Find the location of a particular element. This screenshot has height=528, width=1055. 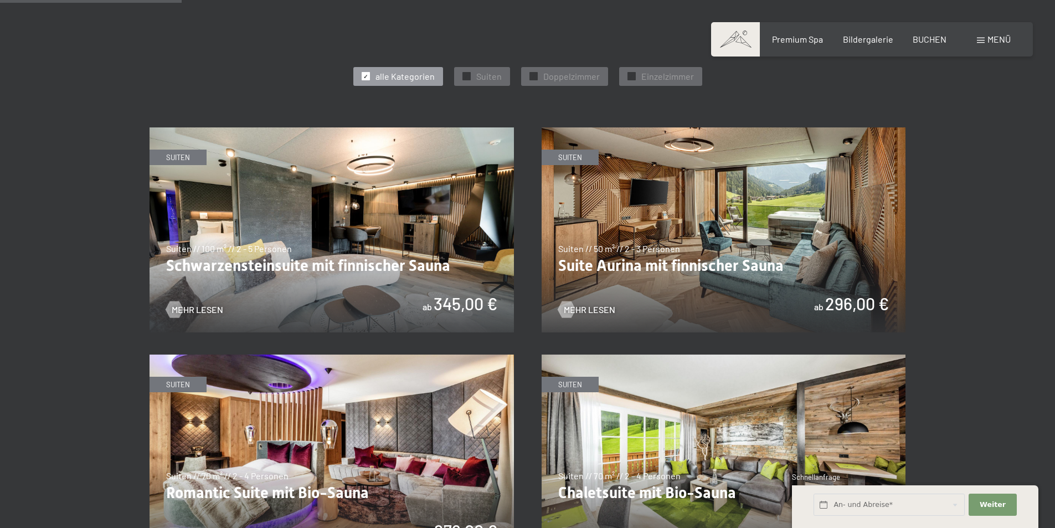

span: Einzelzimmer is located at coordinates (667, 76).